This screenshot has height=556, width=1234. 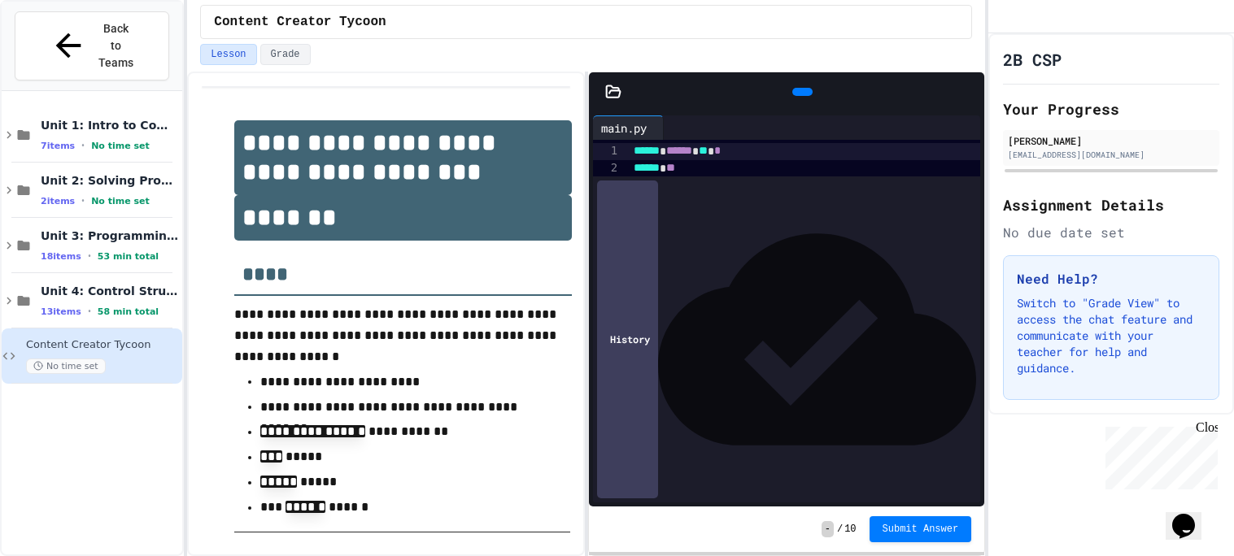 I want to click on span: Back to Teams, so click(x=115, y=46).